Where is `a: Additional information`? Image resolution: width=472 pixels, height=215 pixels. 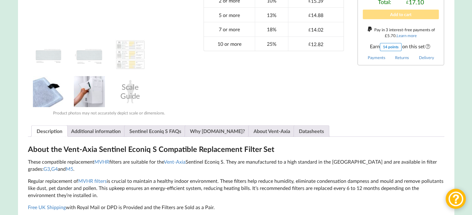 a: Additional information is located at coordinates (96, 131).